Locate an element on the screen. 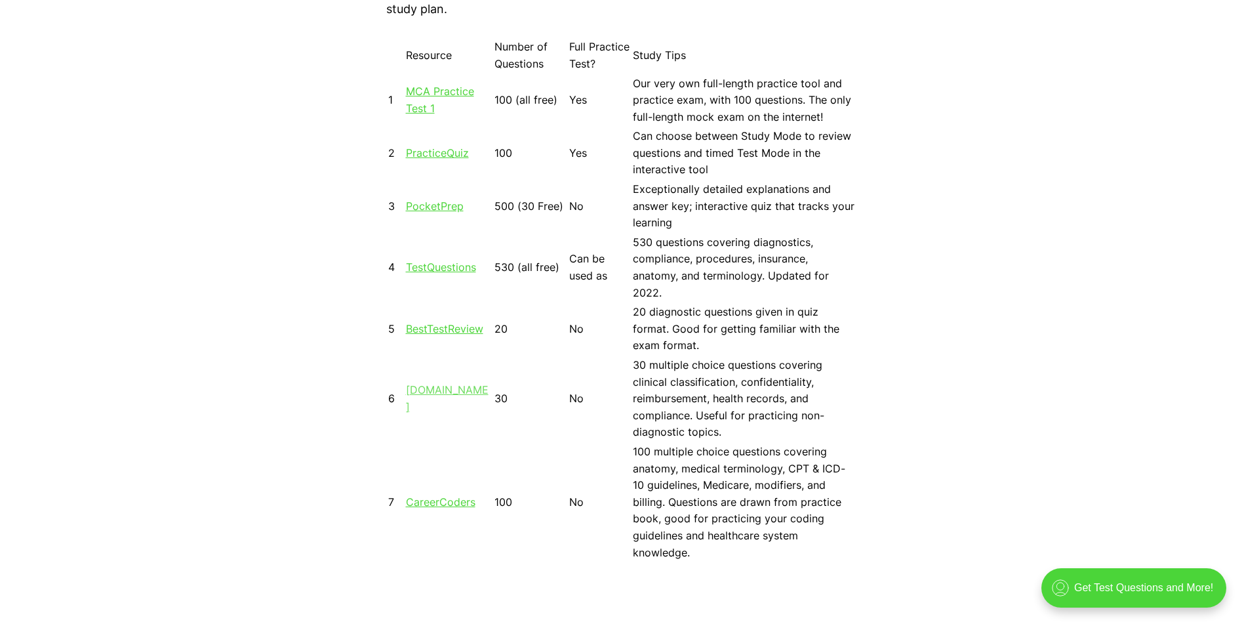  td: 20 is located at coordinates (531, 329).